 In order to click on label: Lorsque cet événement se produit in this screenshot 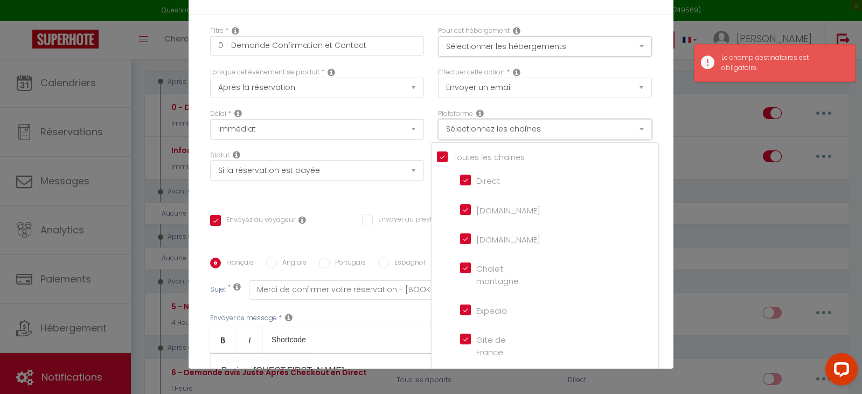, I will do `click(264, 72)`.